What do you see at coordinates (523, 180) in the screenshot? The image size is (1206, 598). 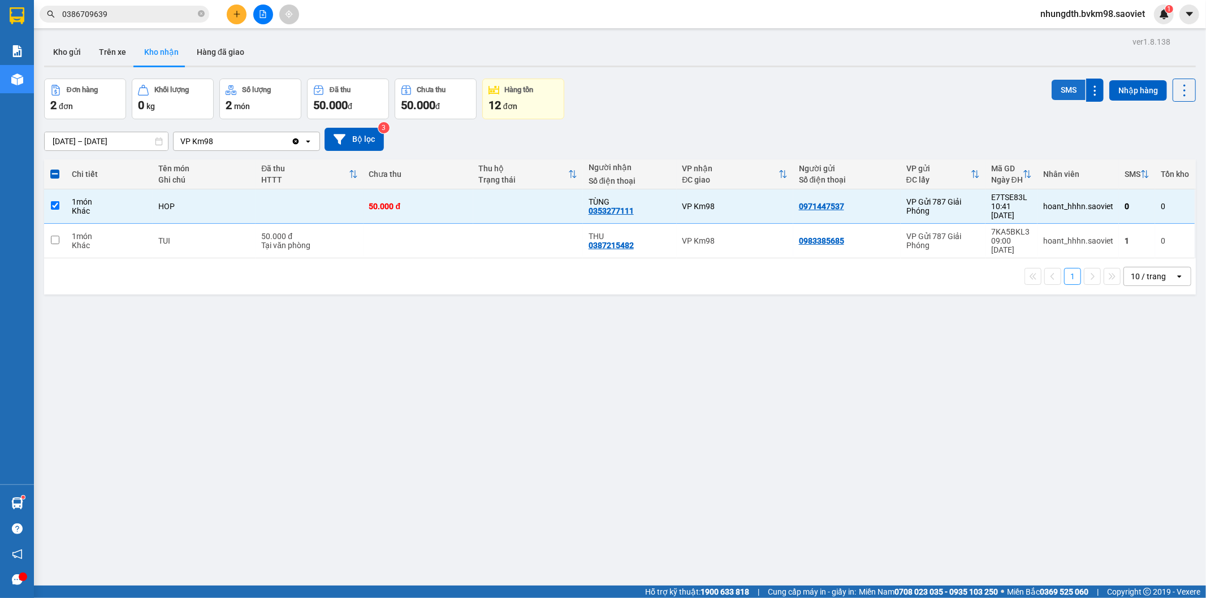 I see `div: Trạng thái` at bounding box center [523, 180].